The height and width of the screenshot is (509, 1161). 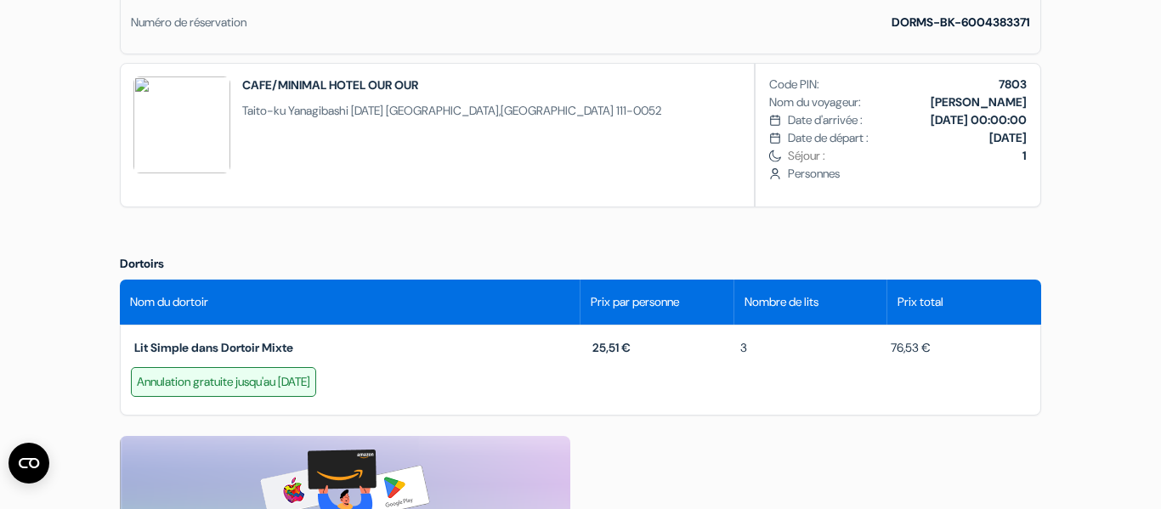 What do you see at coordinates (169, 302) in the screenshot?
I see `span: Nom du dortoir` at bounding box center [169, 302].